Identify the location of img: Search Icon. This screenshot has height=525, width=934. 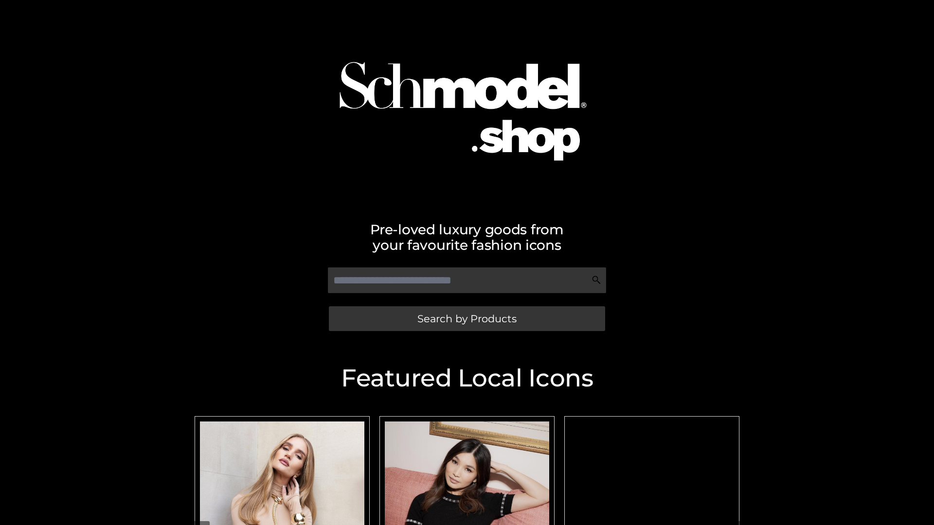
(596, 280).